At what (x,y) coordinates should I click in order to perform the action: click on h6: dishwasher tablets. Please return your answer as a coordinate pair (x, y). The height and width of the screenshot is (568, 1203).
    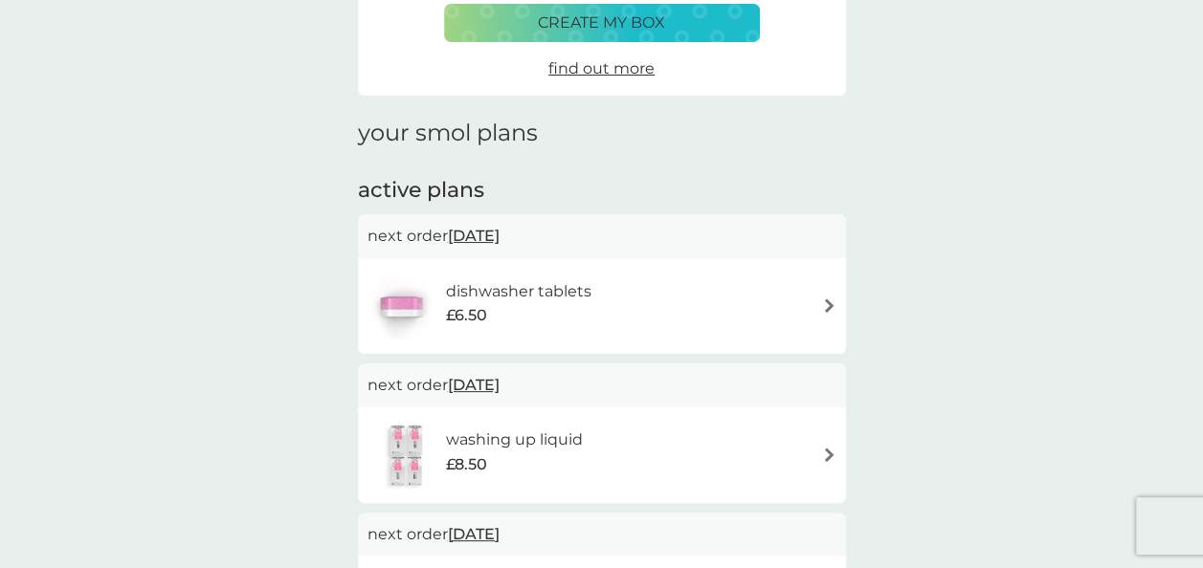
    Looking at the image, I should click on (518, 292).